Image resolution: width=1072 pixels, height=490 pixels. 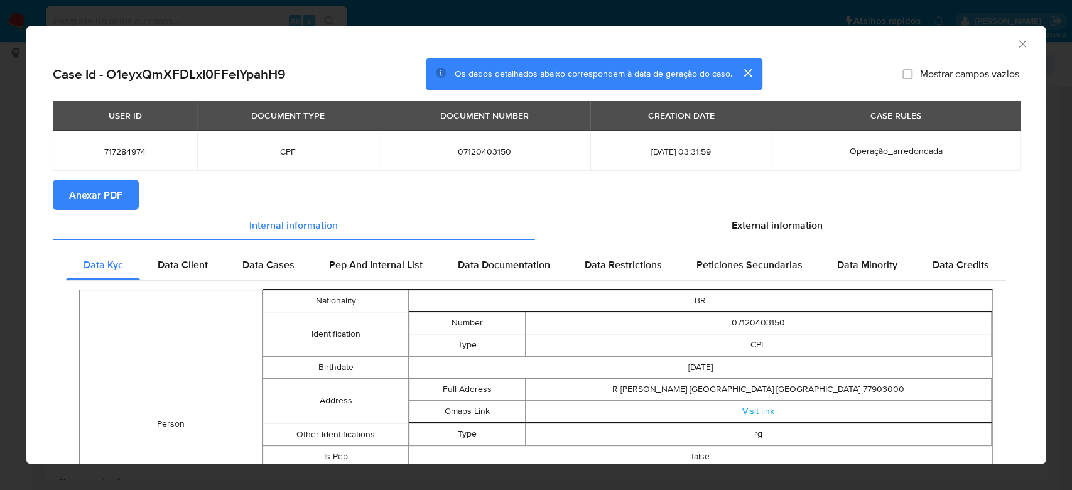 I want to click on div: CASE RULES, so click(x=895, y=115).